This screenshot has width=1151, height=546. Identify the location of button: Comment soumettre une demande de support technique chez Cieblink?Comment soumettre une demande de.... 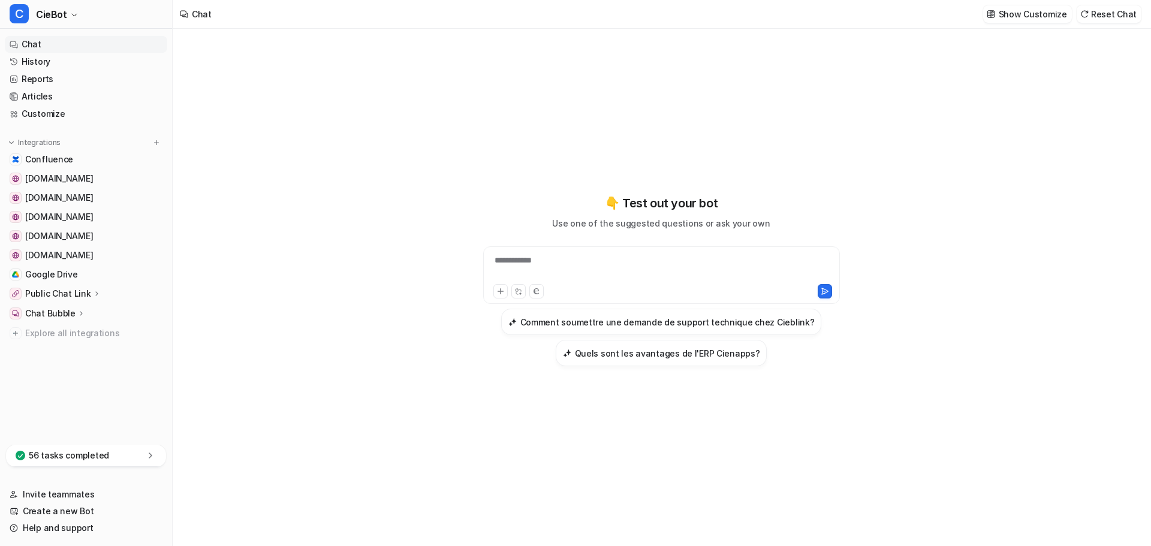
(661, 322).